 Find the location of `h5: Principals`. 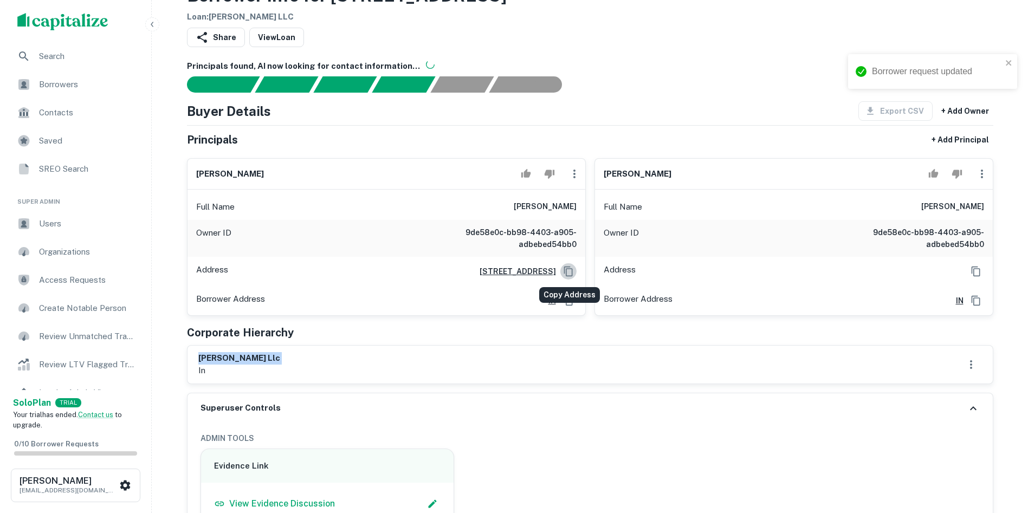

h5: Principals is located at coordinates (212, 140).